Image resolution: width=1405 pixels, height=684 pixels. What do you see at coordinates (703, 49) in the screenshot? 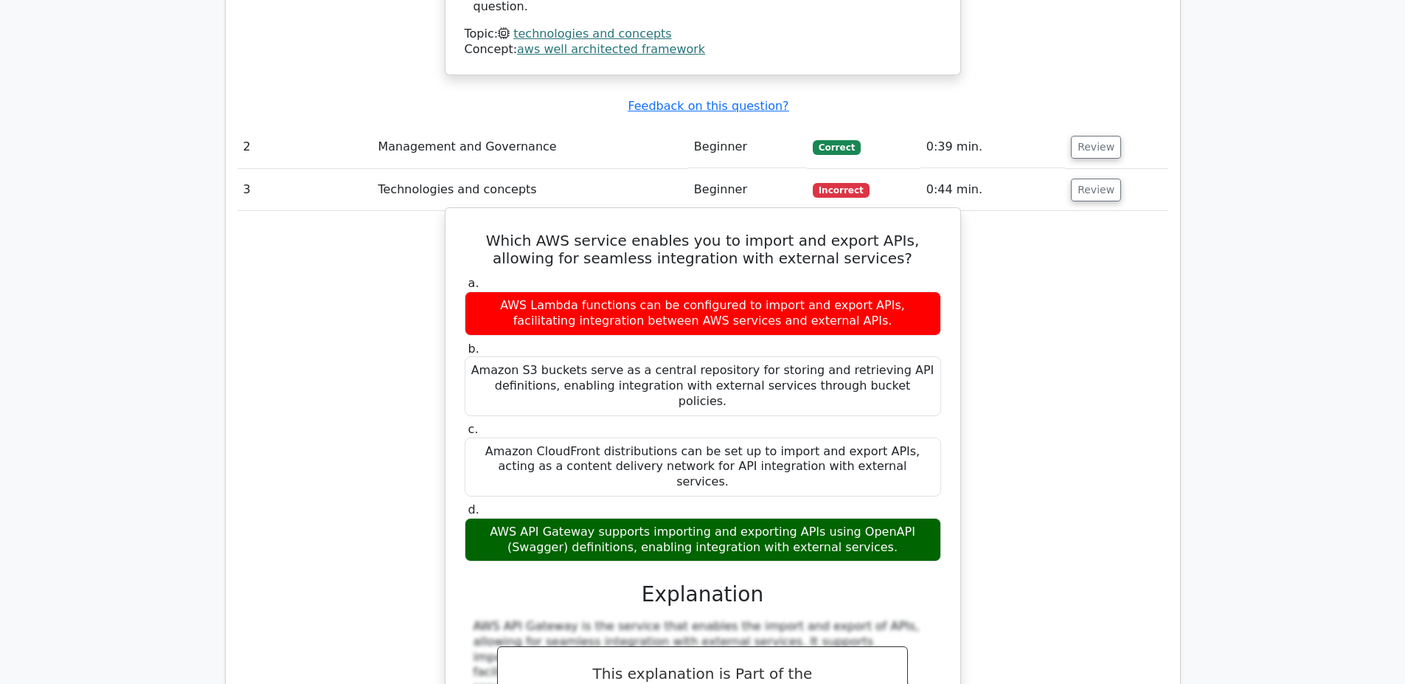
I see `div: Concept:` at bounding box center [703, 49].